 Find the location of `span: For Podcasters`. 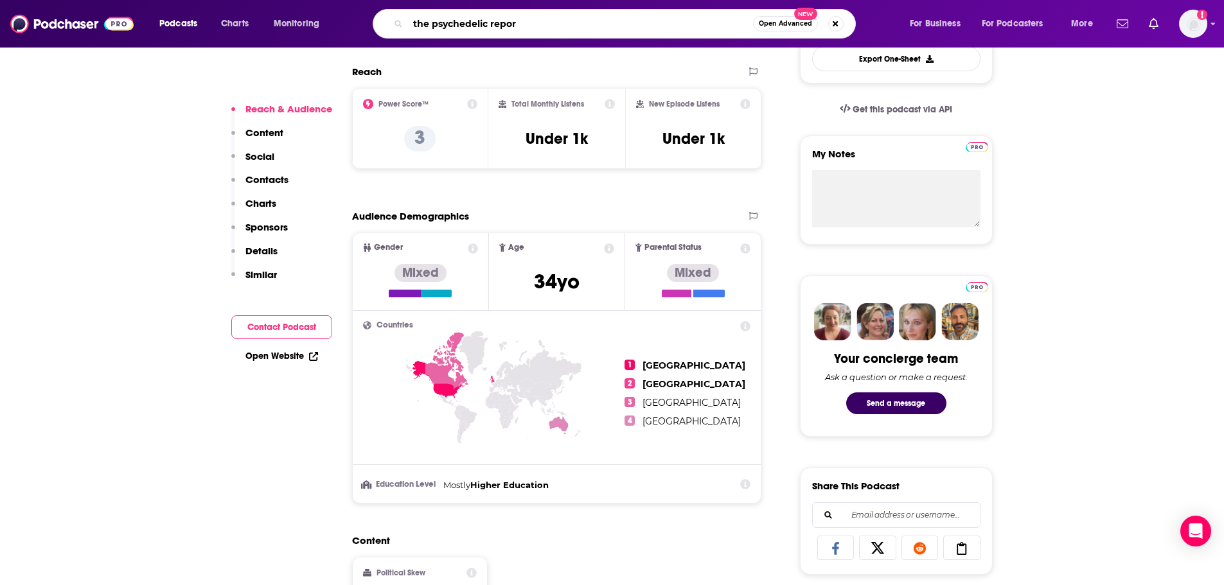

span: For Podcasters is located at coordinates (1012, 24).